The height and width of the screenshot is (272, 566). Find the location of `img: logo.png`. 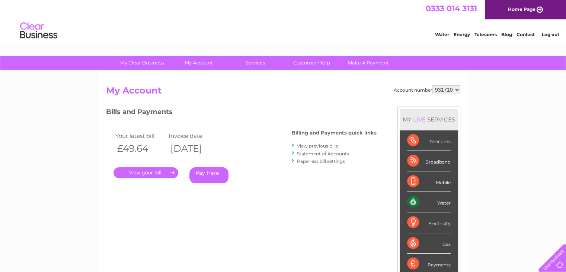

img: logo.png is located at coordinates (39, 31).